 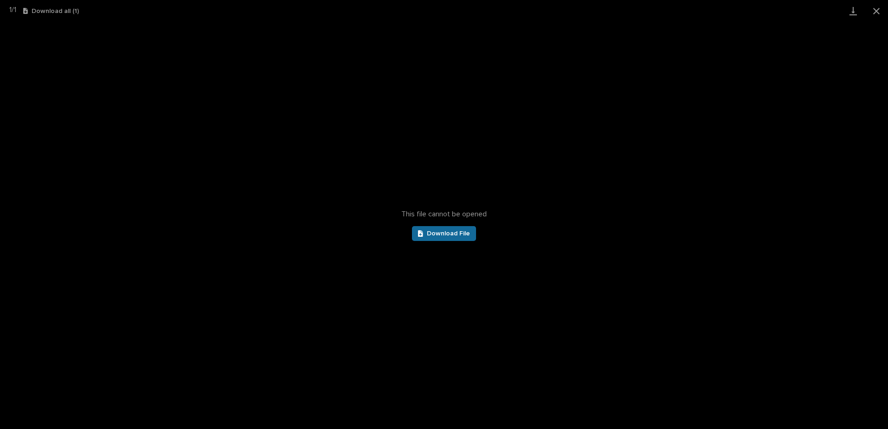 I want to click on button: Download all (1), so click(x=51, y=11).